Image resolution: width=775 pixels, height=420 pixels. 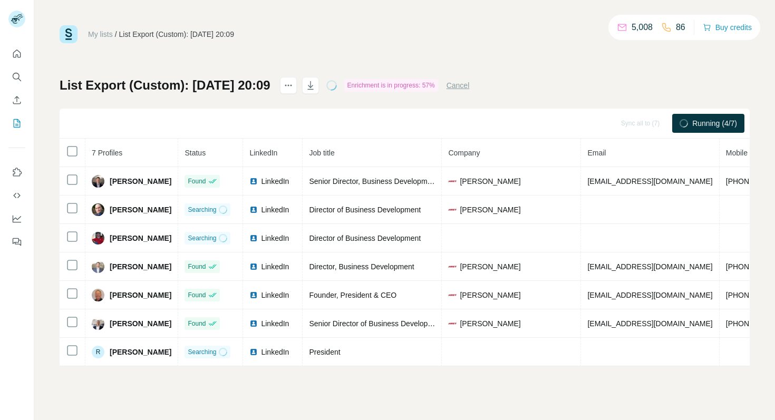 I want to click on span: Mobile, so click(x=736, y=153).